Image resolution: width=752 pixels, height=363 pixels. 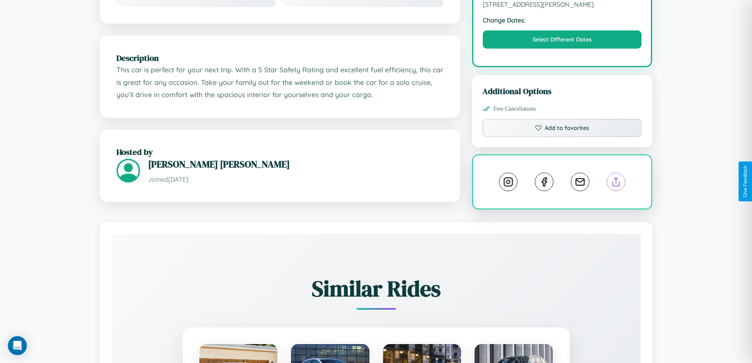 I want to click on button: Add to favorites, so click(x=562, y=128).